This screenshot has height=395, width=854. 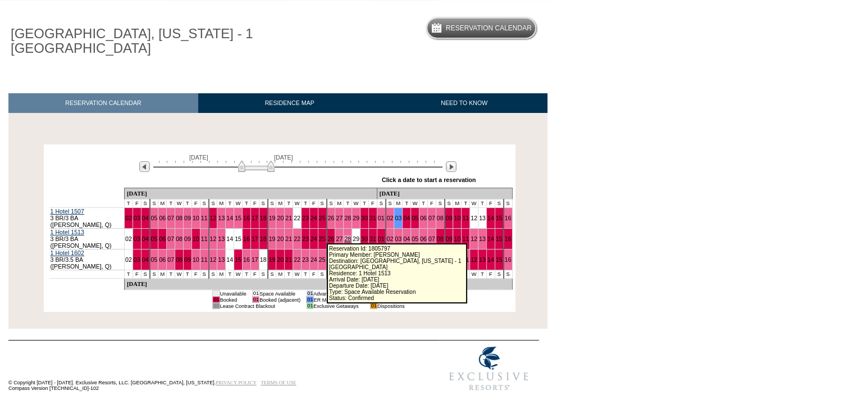 I want to click on img: Previous, so click(x=144, y=166).